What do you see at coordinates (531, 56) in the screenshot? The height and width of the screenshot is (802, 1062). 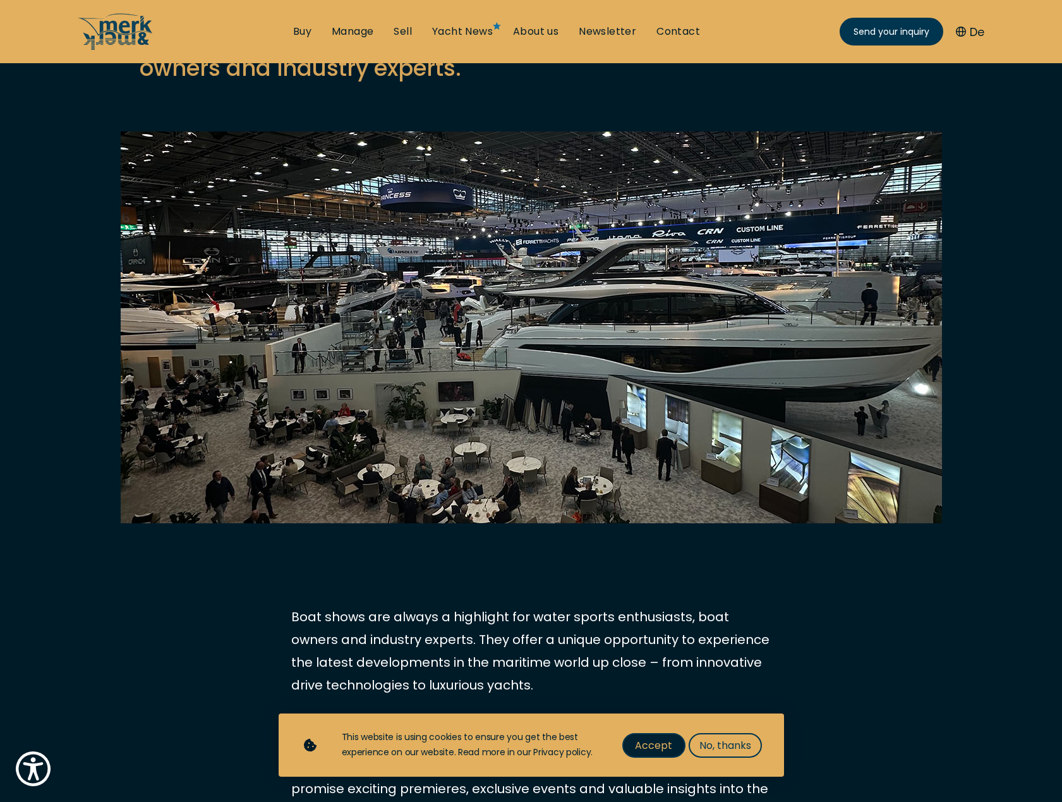 I see `p: Boat shows are always a highlight for water sports enthusiasts, boat owners and industry experts.` at bounding box center [531, 56].